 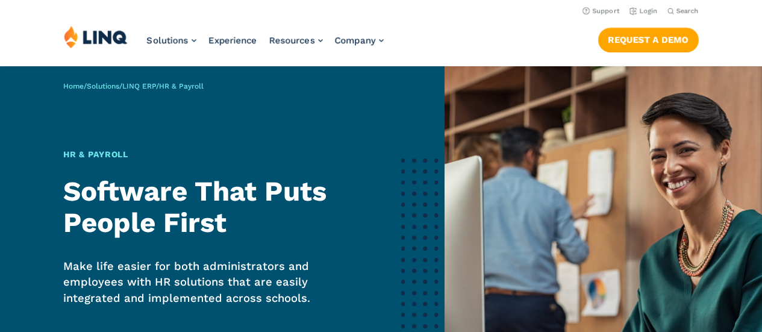 I want to click on a: Experience, so click(x=233, y=40).